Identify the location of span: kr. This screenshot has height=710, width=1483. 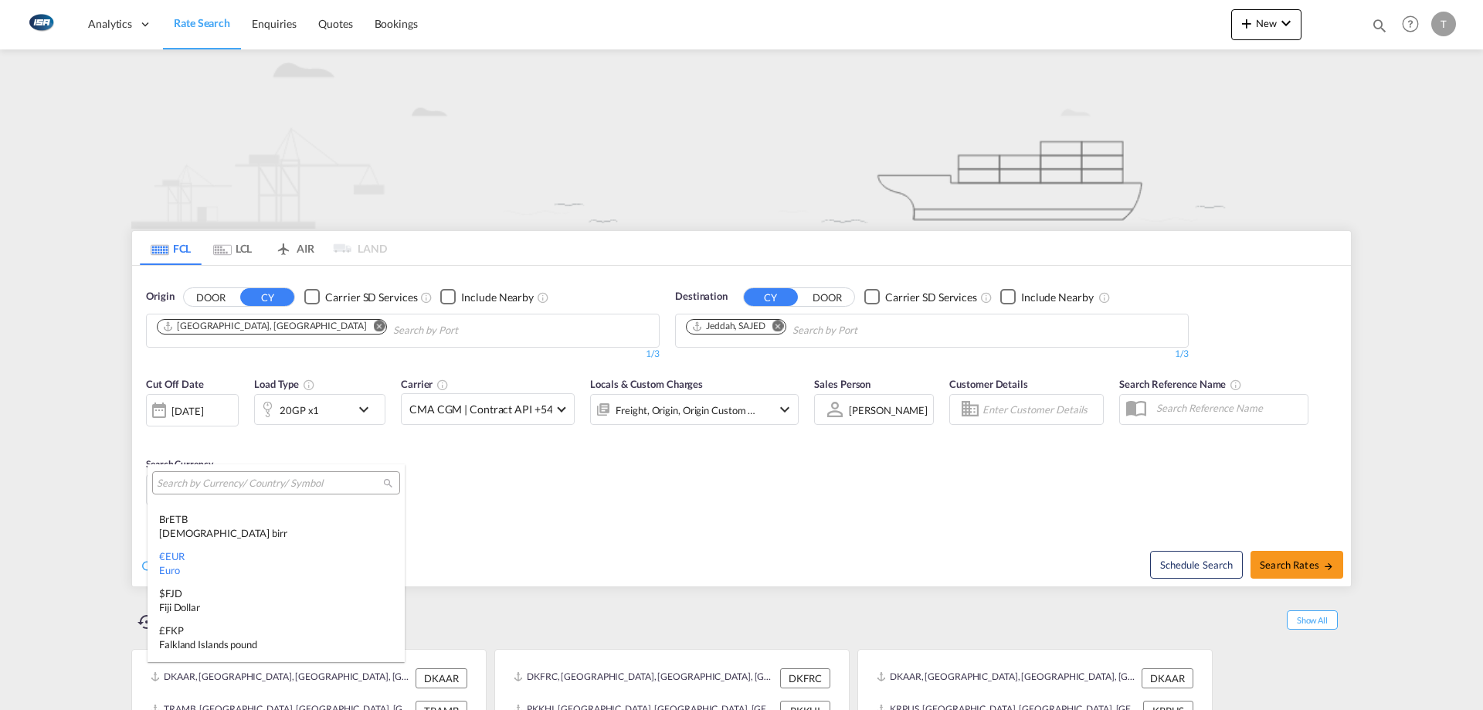
(164, 667).